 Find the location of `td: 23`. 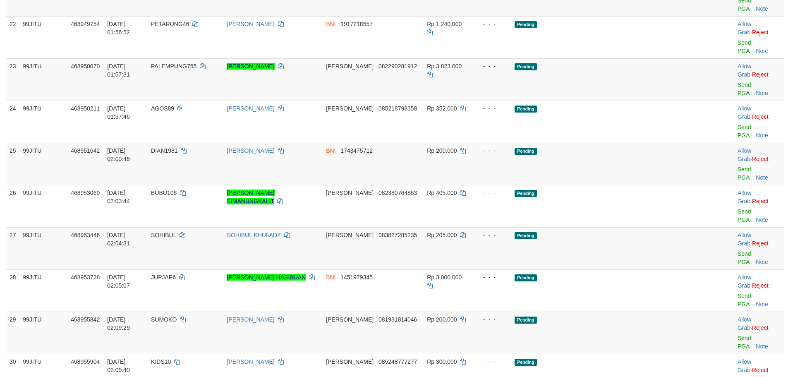

td: 23 is located at coordinates (13, 79).